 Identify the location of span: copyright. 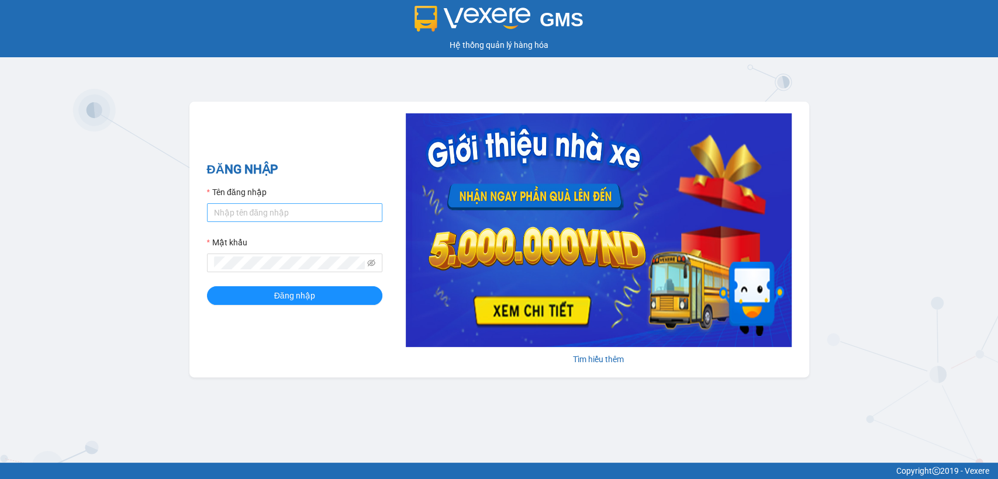
(936, 471).